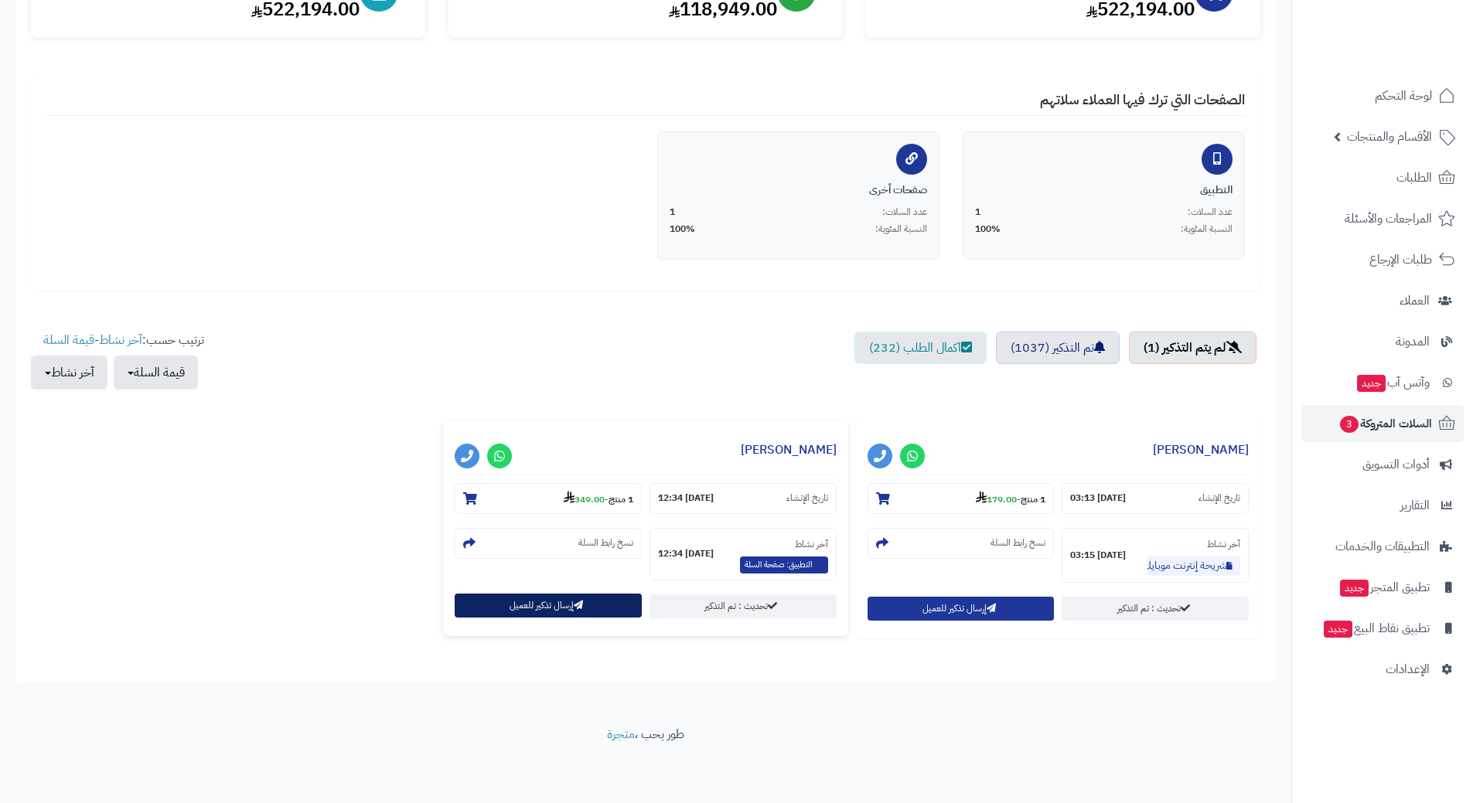  Describe the element at coordinates (784, 565) in the screenshot. I see `span: التطبيق: صفحة السلة` at that location.